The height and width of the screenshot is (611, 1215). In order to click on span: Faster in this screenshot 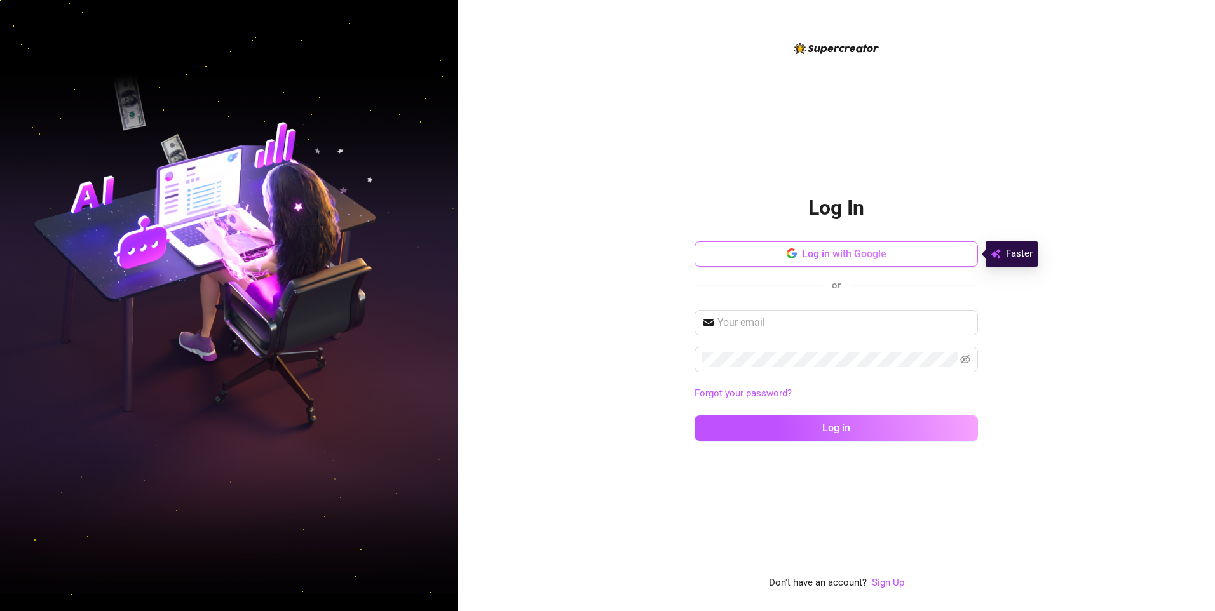, I will do `click(1019, 254)`.